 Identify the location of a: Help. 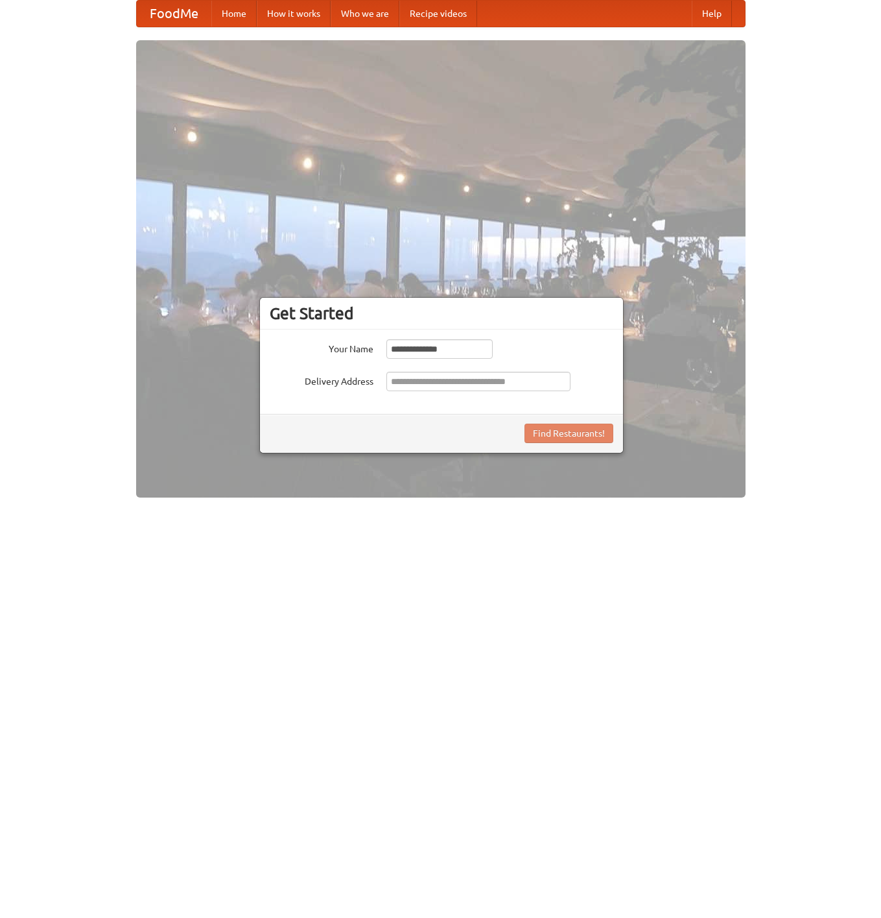
(712, 14).